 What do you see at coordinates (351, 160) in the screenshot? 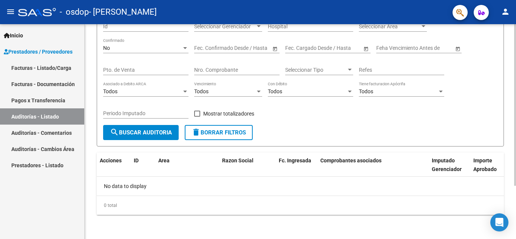
I see `span: Comprobantes asociados` at bounding box center [351, 160].